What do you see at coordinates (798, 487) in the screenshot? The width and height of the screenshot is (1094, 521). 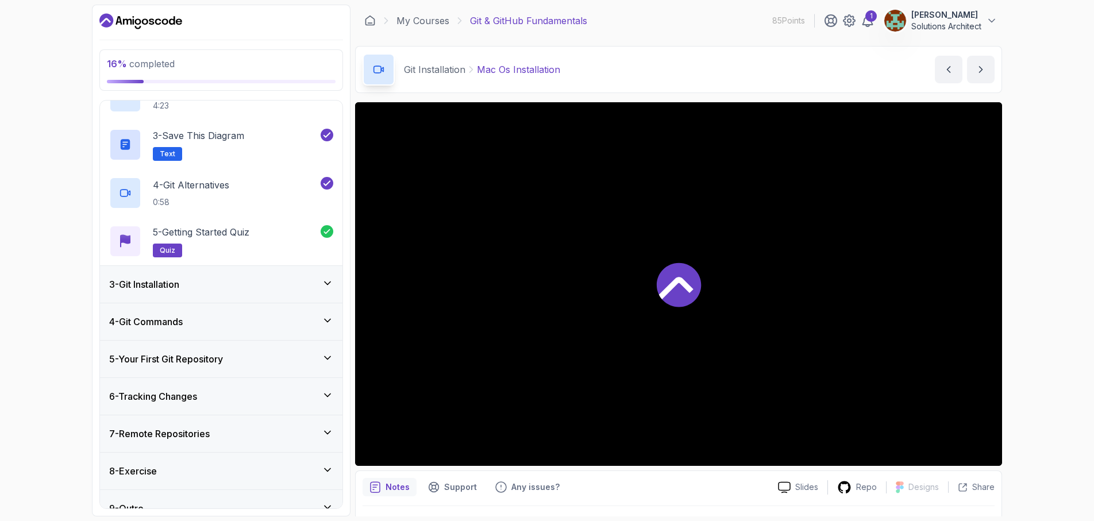 I see `a: Slides` at bounding box center [798, 487].